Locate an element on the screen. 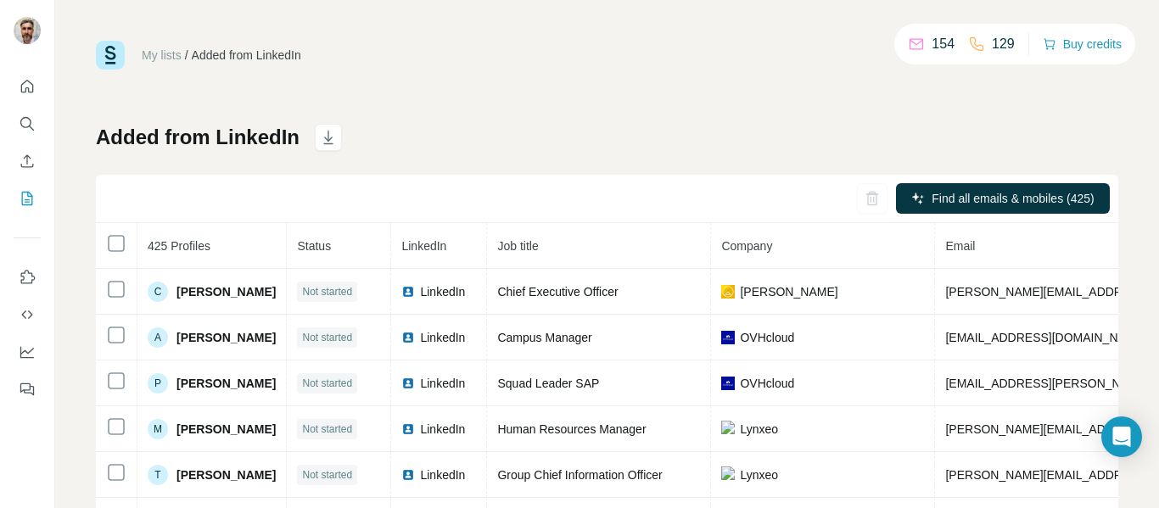 This screenshot has width=1159, height=508. span: Squad Leader SAP is located at coordinates (548, 384).